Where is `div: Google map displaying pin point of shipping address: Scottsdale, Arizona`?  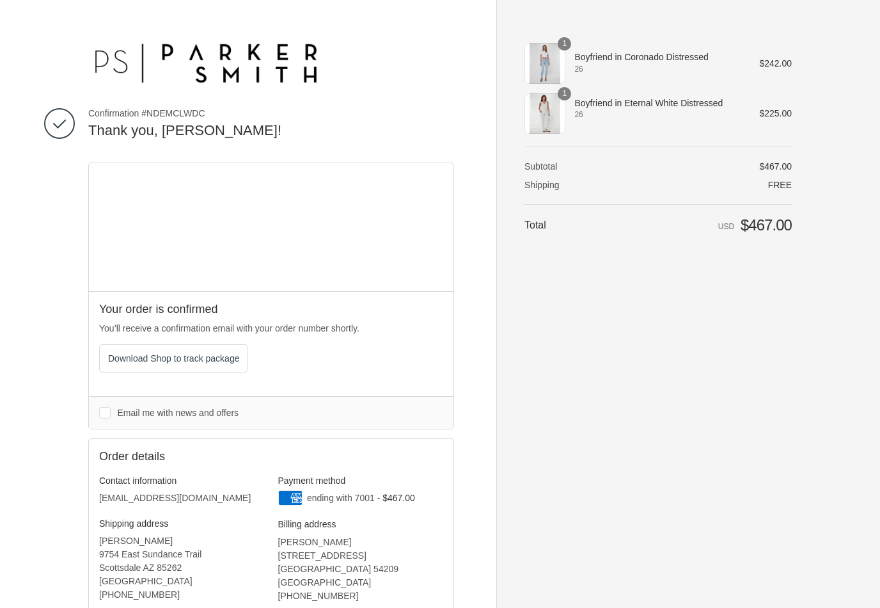 div: Google map displaying pin point of shipping address: Scottsdale, Arizona is located at coordinates (271, 227).